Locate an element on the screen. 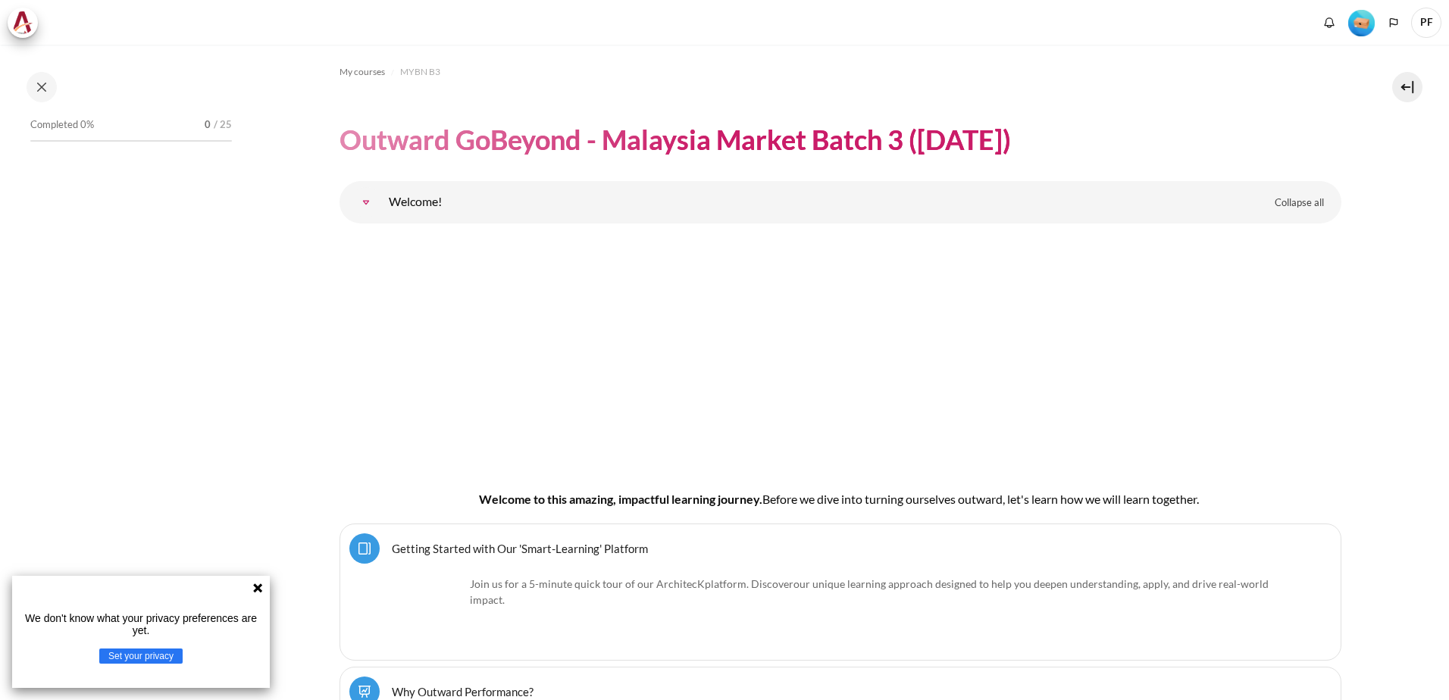 This screenshot has height=700, width=1449. a: Welcome! is located at coordinates (366, 202).